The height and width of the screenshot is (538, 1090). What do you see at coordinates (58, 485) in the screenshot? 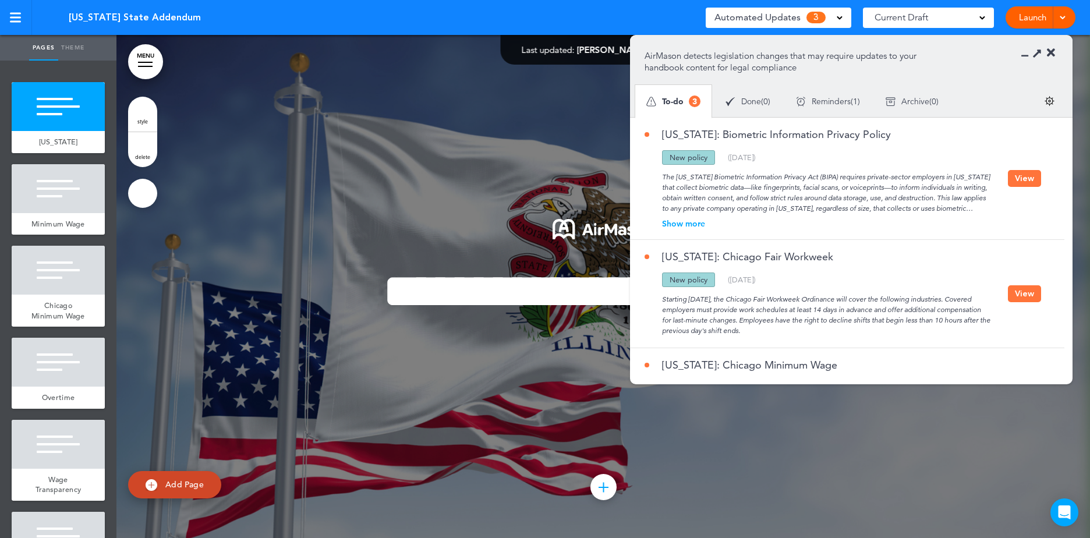
I see `span: Wage Transparency` at bounding box center [58, 485].